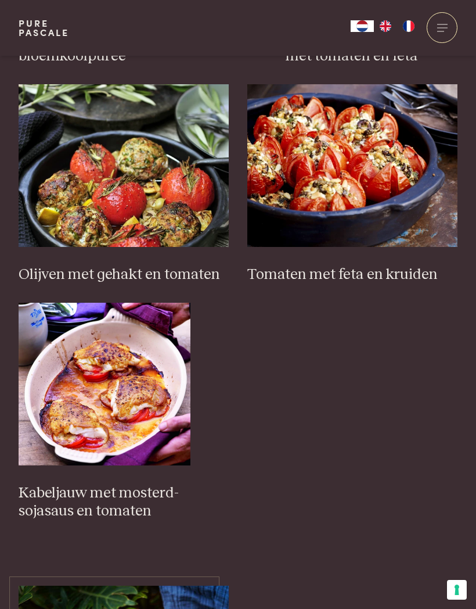 Image resolution: width=476 pixels, height=609 pixels. What do you see at coordinates (352, 275) in the screenshot?
I see `h3: Tomaten met feta en kruiden` at bounding box center [352, 275].